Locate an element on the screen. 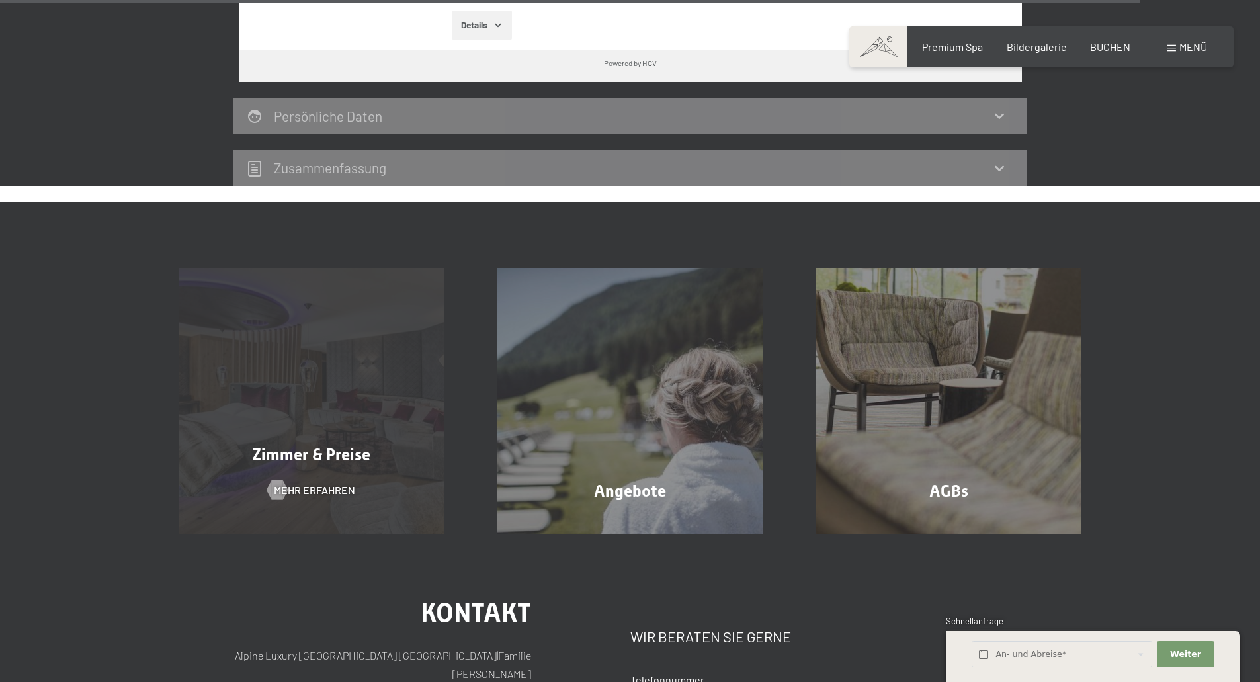 The height and width of the screenshot is (682, 1260). h2: Persönliche Daten is located at coordinates (328, 116).